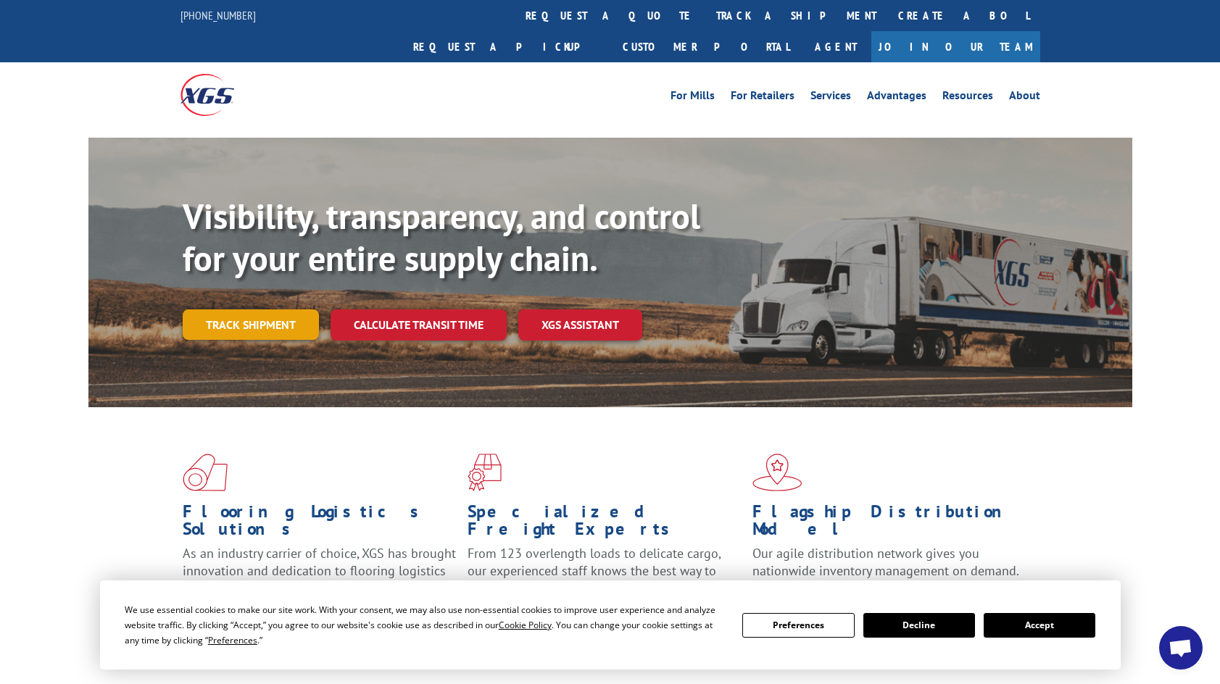 The height and width of the screenshot is (684, 1220). I want to click on span: Cookie Policy, so click(525, 625).